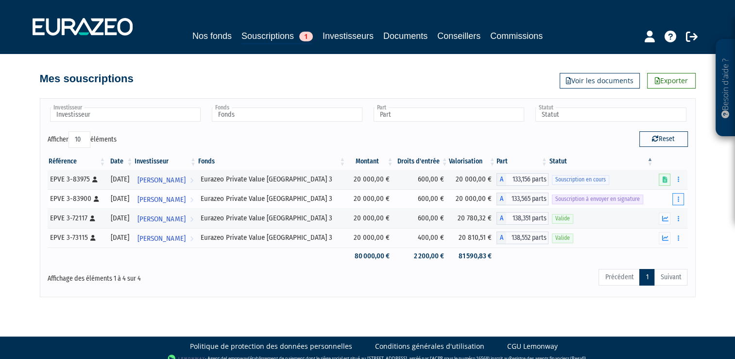 The width and height of the screenshot is (735, 359). Describe the element at coordinates (600, 81) in the screenshot. I see `a: Voir les documents` at that location.